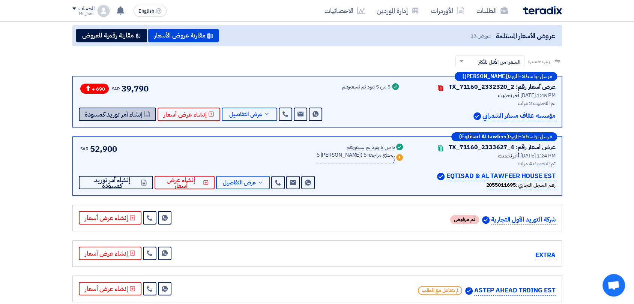 This screenshot has height=304, width=634. I want to click on img: profile_test.png, so click(104, 11).